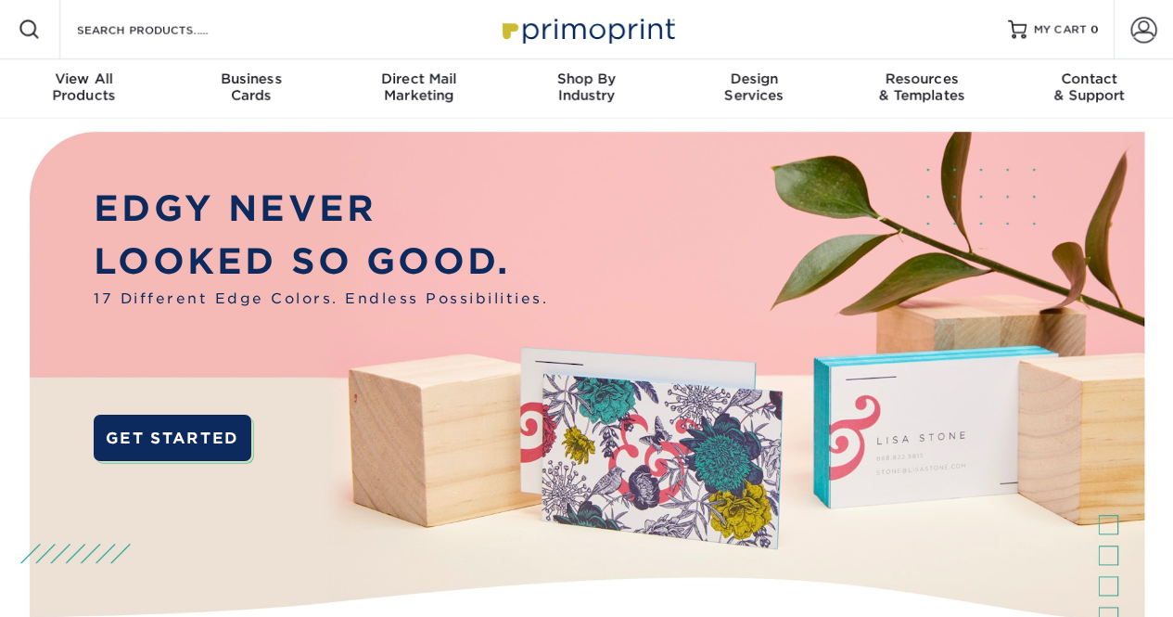 The height and width of the screenshot is (617, 1173). Describe the element at coordinates (165, 30) in the screenshot. I see `input: SEARCH PRODUCTS.....` at that location.